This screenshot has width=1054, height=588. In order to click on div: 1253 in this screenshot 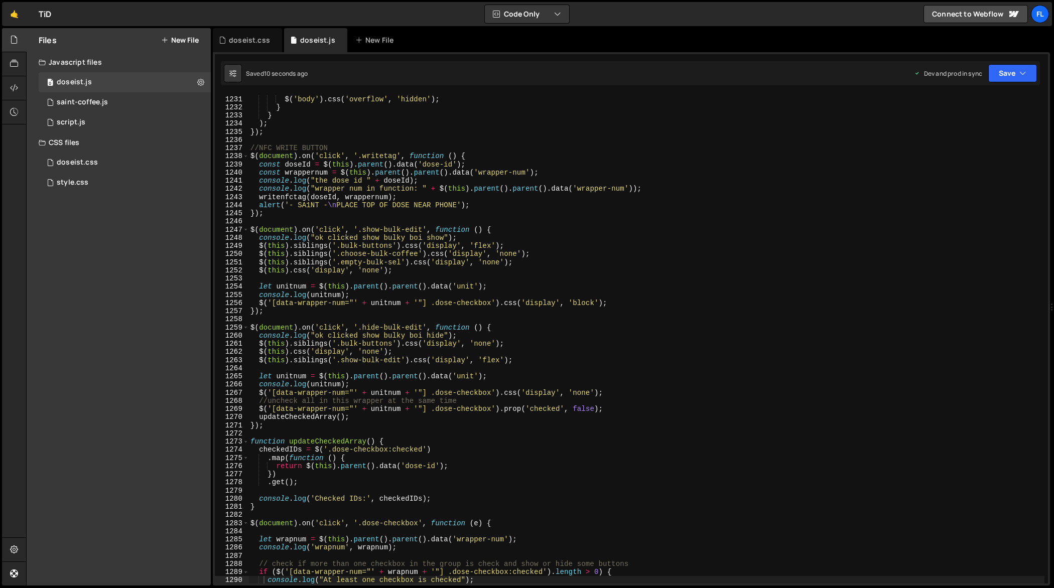, I will do `click(232, 279)`.